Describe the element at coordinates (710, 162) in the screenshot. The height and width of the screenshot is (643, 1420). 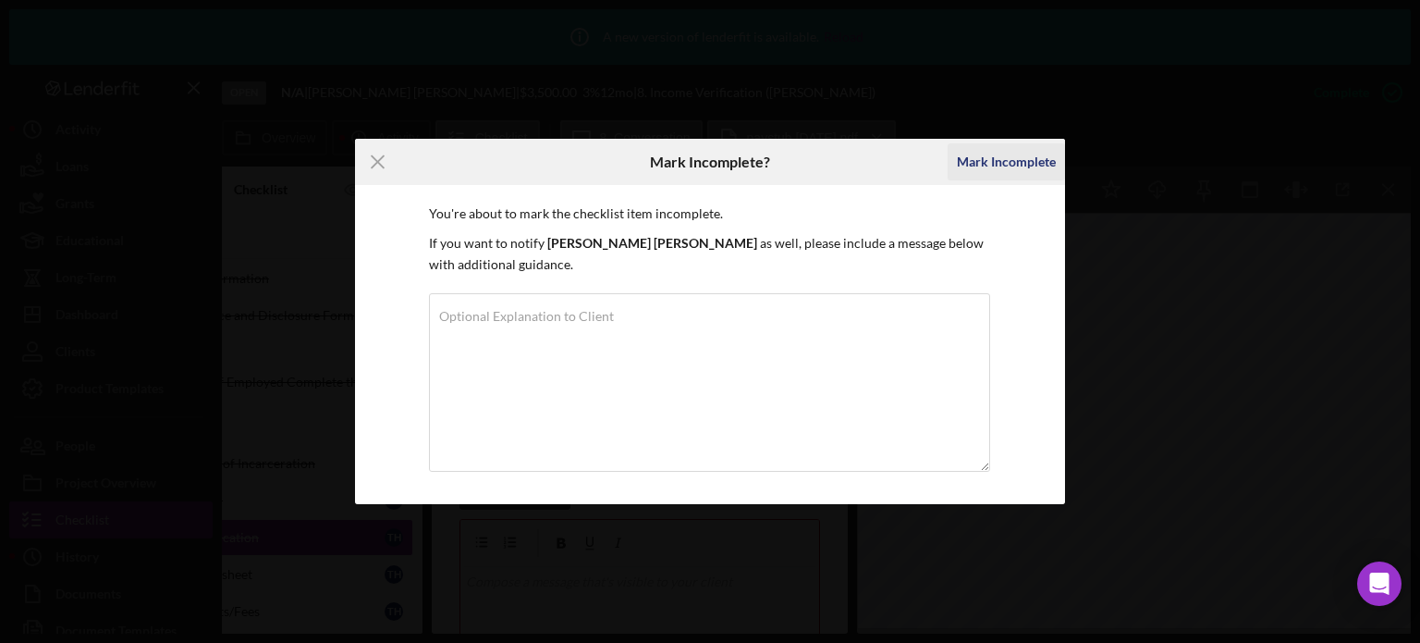
I see `h6: Mark Incomplete?` at that location.